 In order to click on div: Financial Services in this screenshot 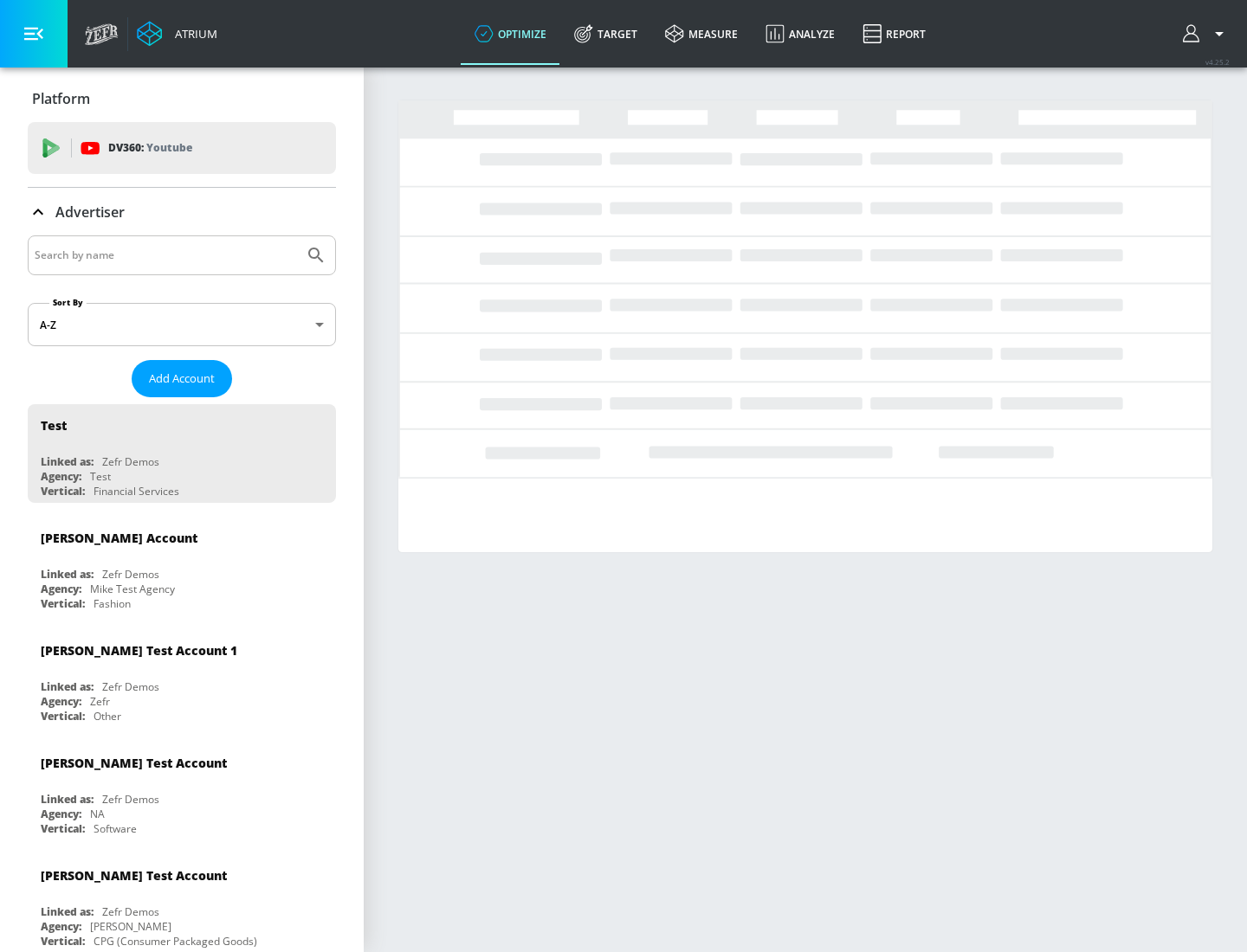, I will do `click(136, 491)`.